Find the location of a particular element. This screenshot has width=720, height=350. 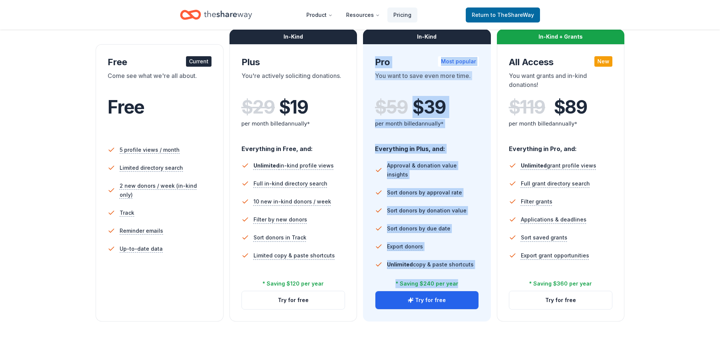

span: Full in-kind directory search is located at coordinates (290, 184).